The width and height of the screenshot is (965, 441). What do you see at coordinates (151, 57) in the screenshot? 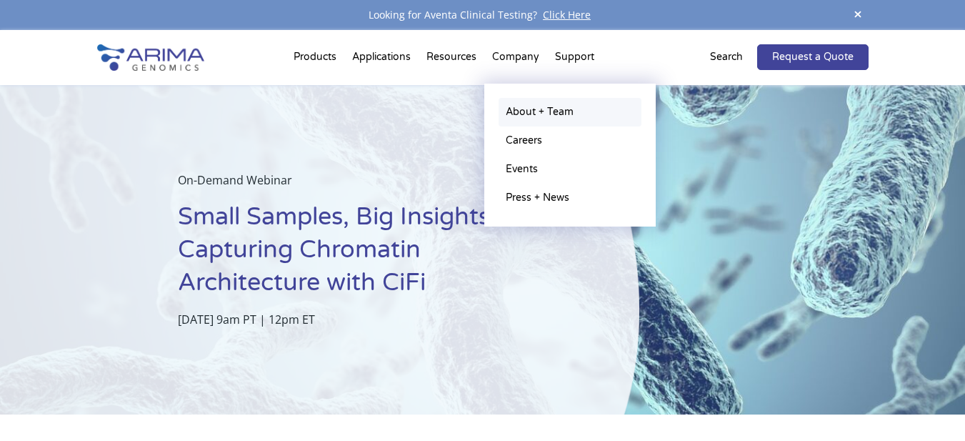
I see `img: Arima-Genomics-logo` at bounding box center [151, 57].